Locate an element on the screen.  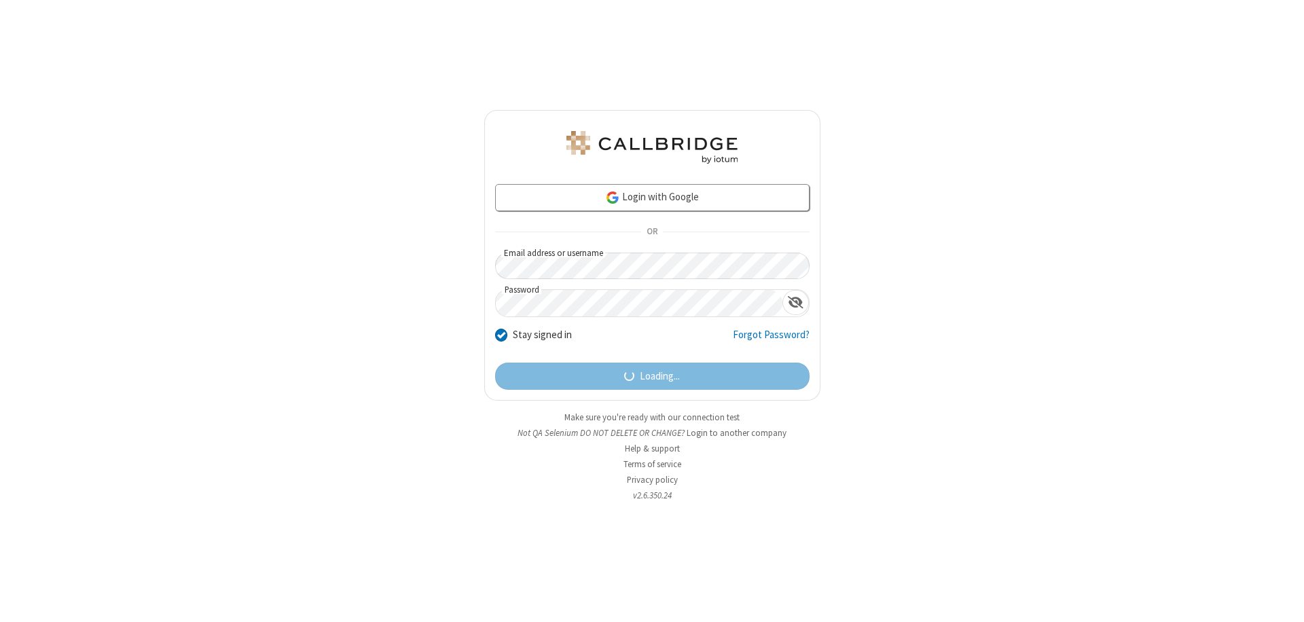
li: v2.6.350.24 is located at coordinates (652, 495).